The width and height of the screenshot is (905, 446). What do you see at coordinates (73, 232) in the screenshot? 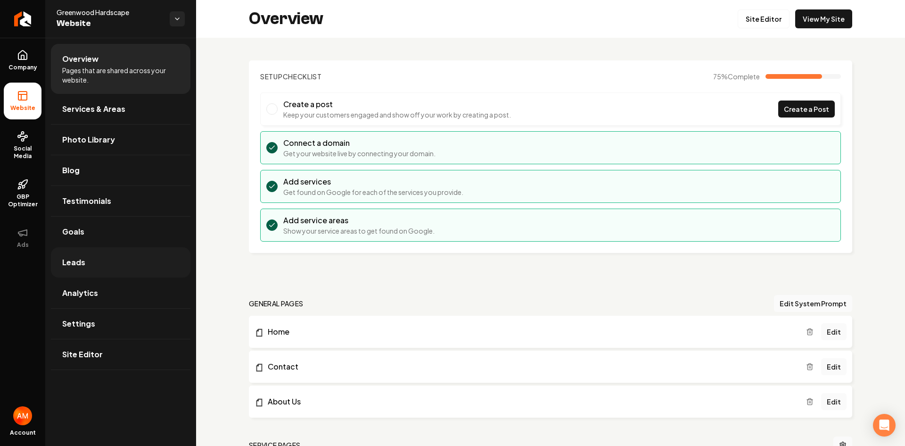
I see `span: Goals` at bounding box center [73, 232].